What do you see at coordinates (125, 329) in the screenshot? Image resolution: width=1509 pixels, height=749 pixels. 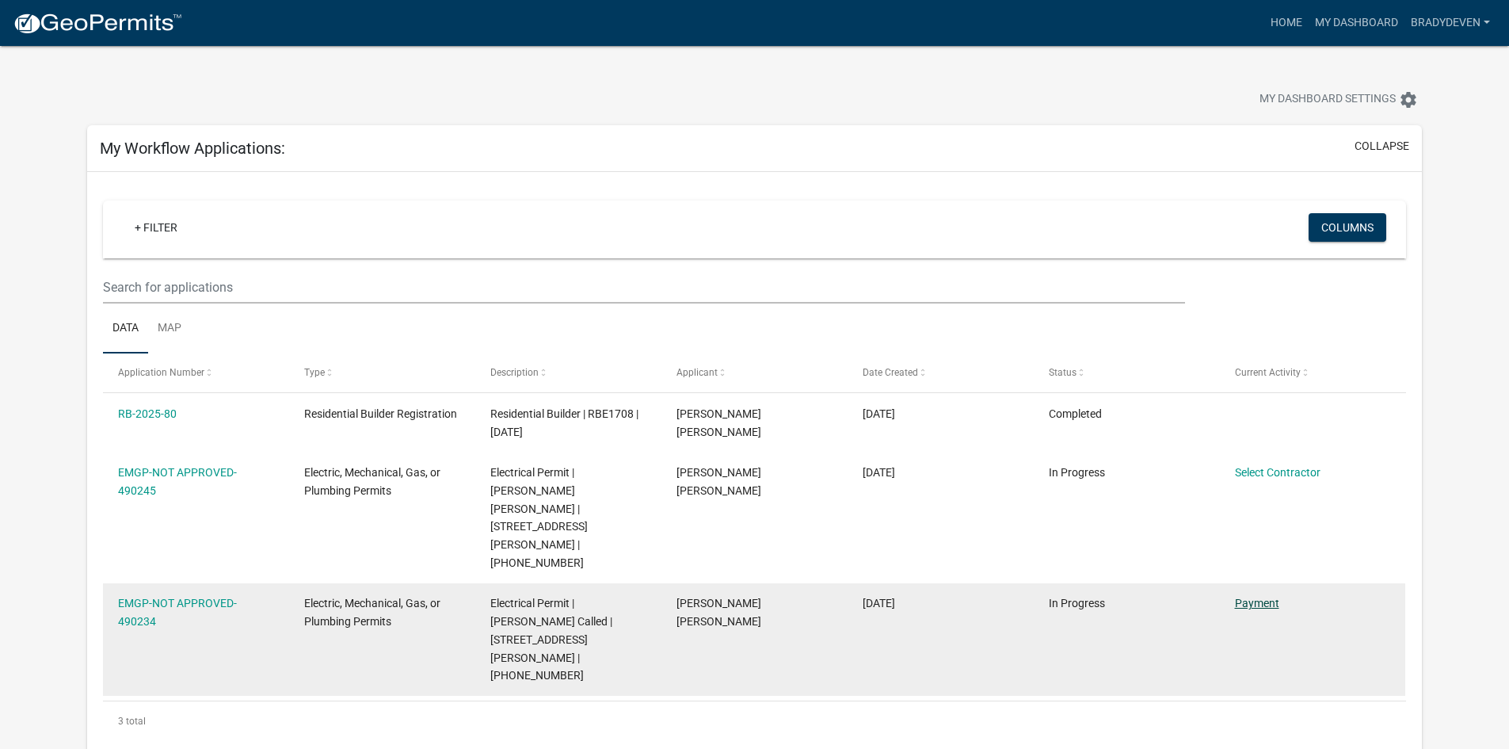 I see `a: Data` at bounding box center [125, 329].